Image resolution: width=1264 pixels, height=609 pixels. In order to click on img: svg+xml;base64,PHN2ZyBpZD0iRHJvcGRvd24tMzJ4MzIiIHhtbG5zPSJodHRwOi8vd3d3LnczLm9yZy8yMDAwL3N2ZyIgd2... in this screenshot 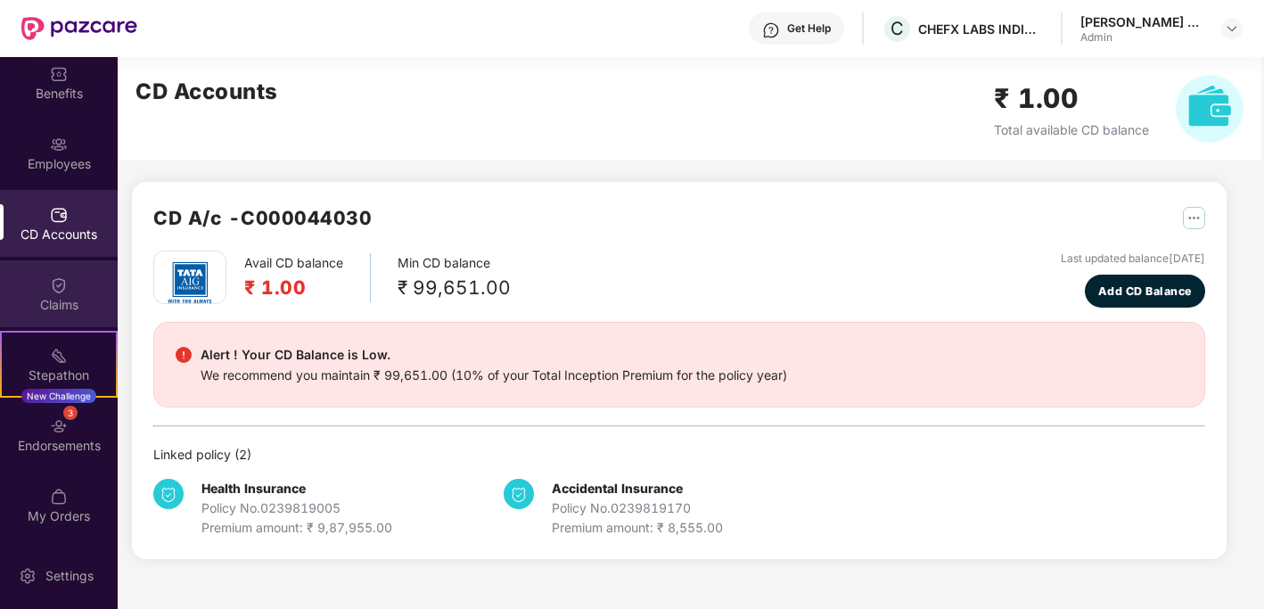, I will do `click(1232, 29)`.